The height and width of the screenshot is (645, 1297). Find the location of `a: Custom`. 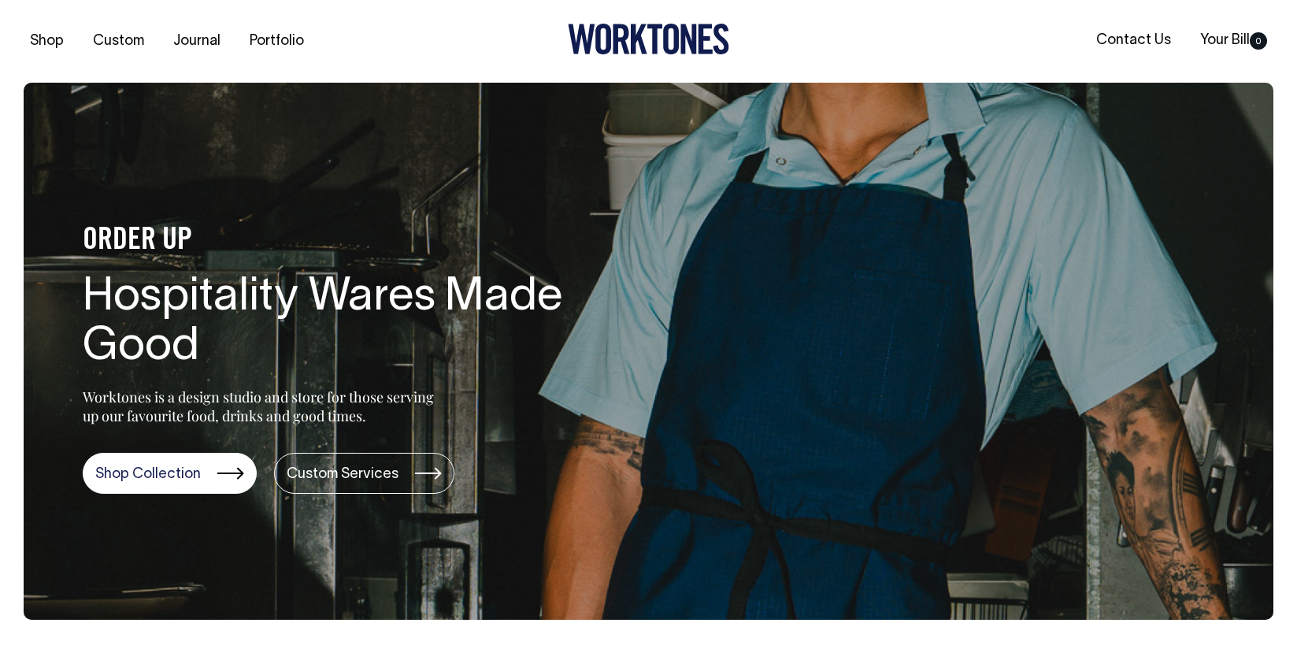

a: Custom is located at coordinates (118, 41).